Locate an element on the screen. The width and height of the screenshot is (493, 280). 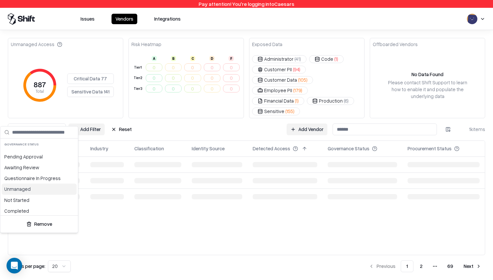
div: Completed is located at coordinates (39, 211).